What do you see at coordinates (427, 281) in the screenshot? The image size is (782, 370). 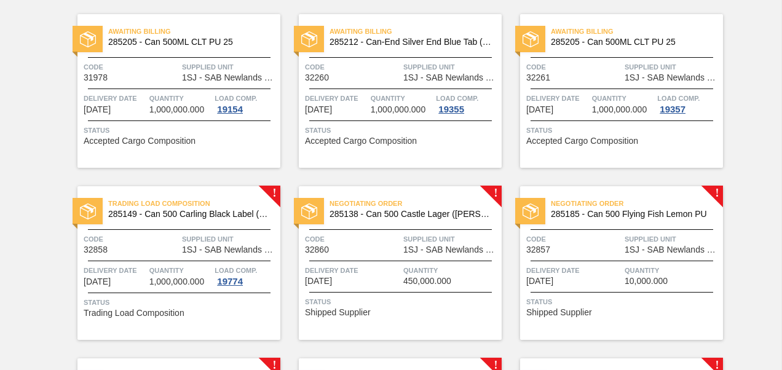 I see `span: 450,000.000` at bounding box center [427, 281].